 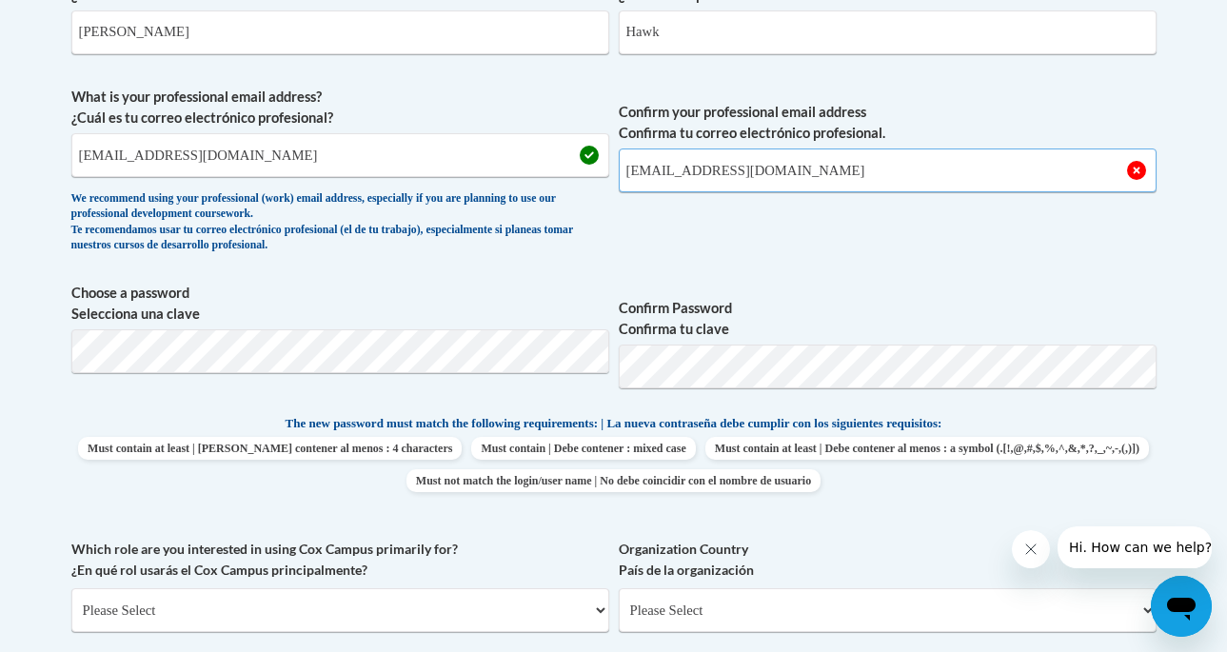 What do you see at coordinates (927, 448) in the screenshot?
I see `span: Must contain at least | Debe contener al menos : a symbol (.[!,@,#,$,%,^,&,*,?,_,~,-,(,)])` at bounding box center [927, 448].